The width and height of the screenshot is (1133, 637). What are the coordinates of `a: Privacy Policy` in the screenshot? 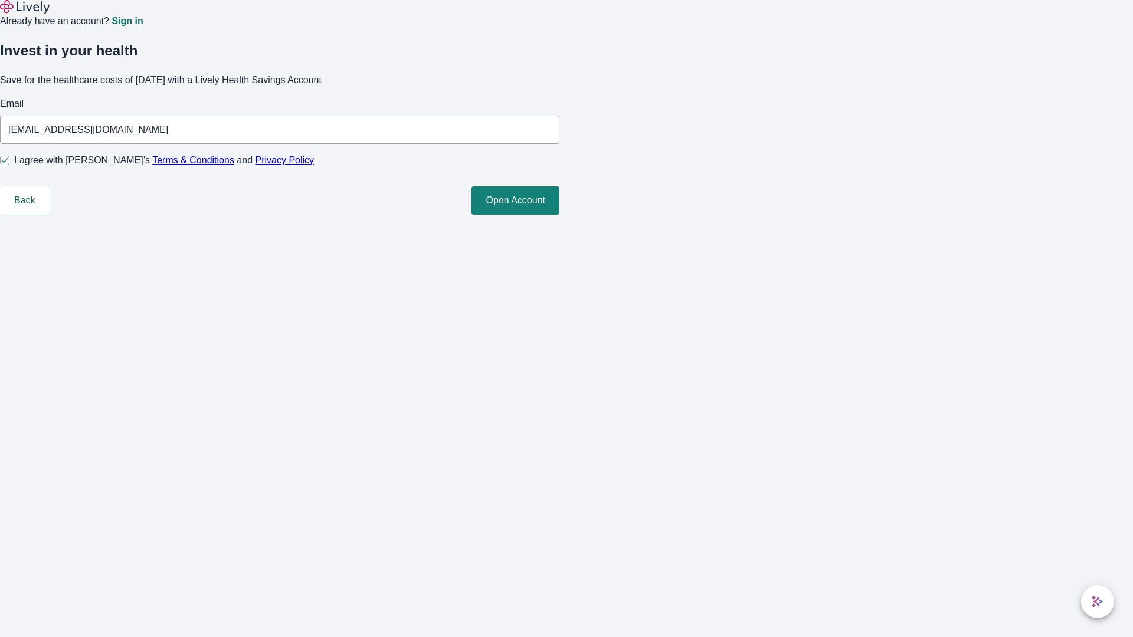 It's located at (285, 160).